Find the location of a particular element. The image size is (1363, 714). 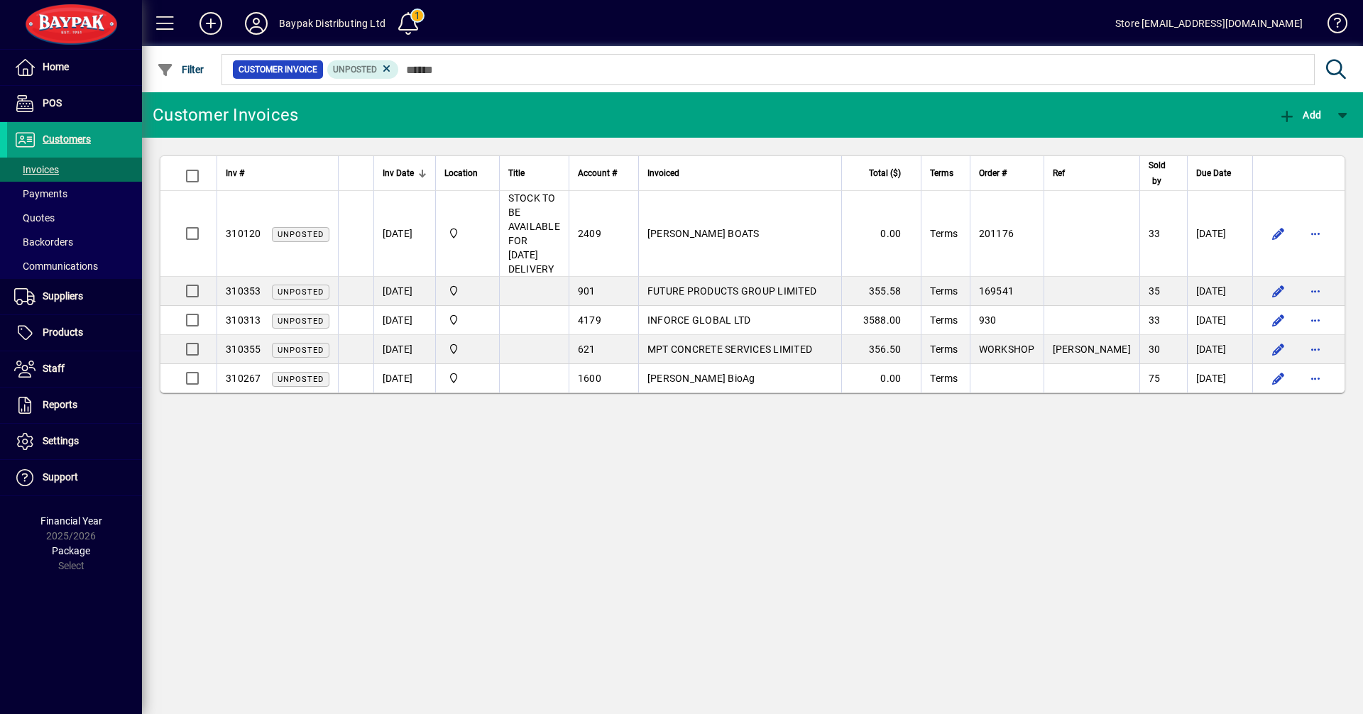

a: Communications is located at coordinates (75, 266).